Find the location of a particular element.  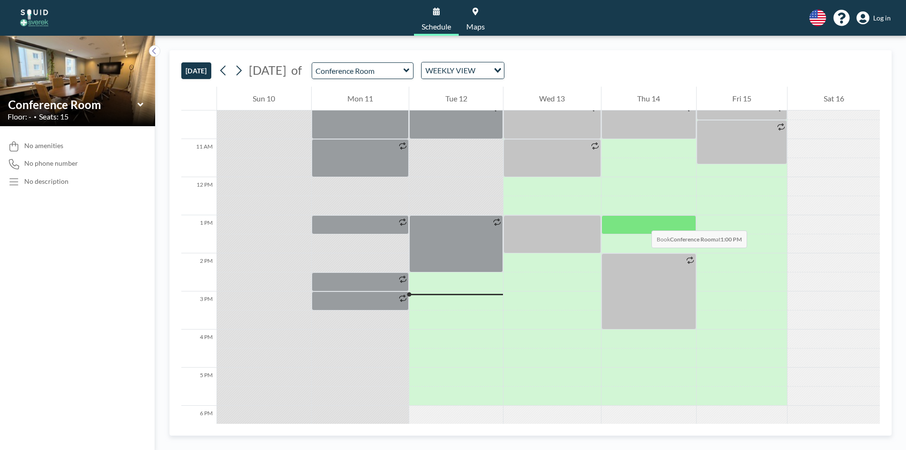

span: Floor: - is located at coordinates (20, 117).